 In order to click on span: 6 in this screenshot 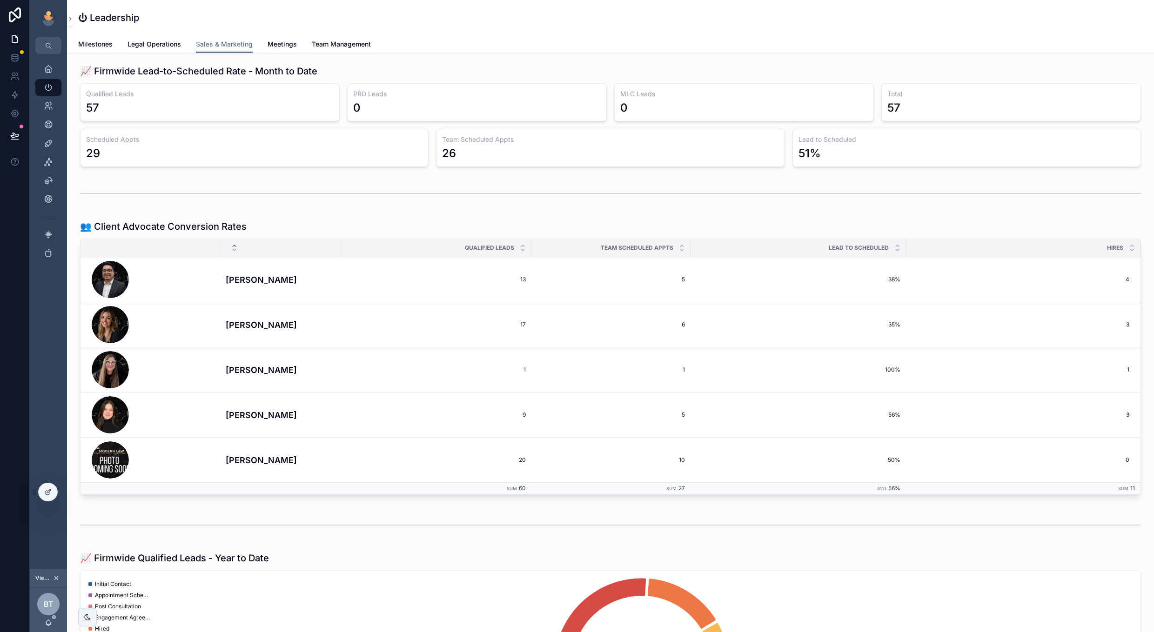, I will do `click(611, 325)`.